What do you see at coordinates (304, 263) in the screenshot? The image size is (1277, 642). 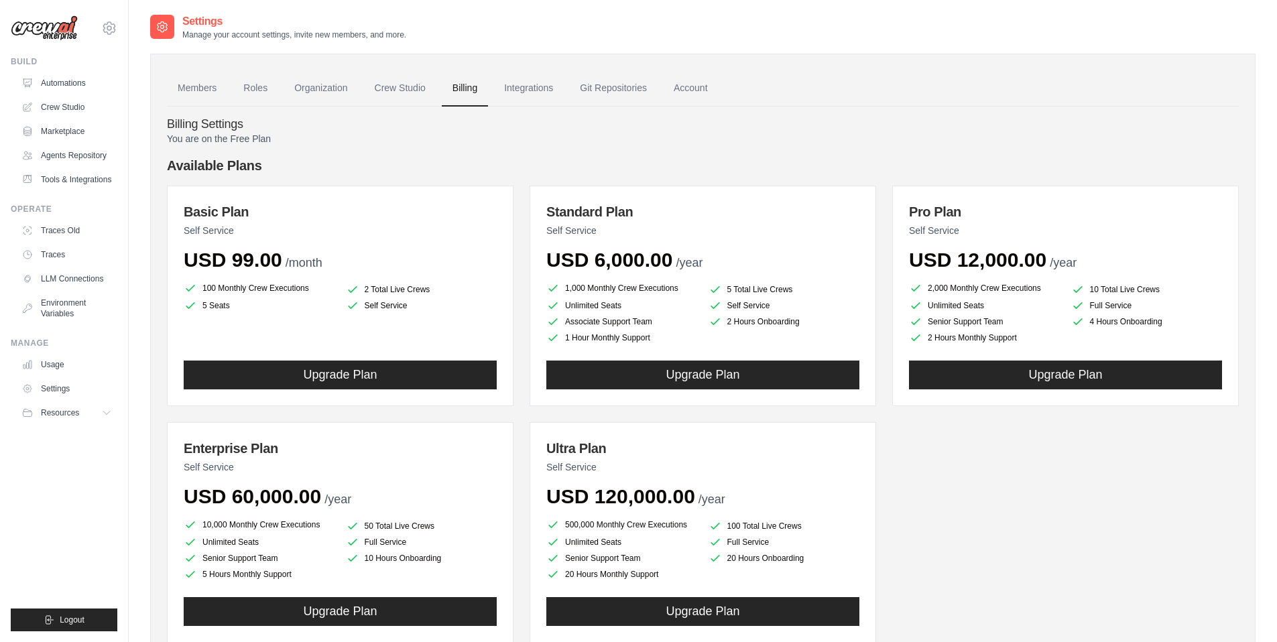 I see `span: /month` at bounding box center [304, 263].